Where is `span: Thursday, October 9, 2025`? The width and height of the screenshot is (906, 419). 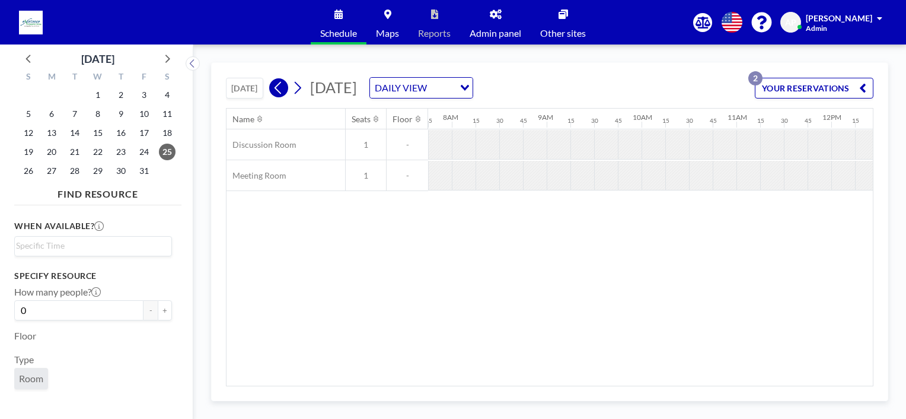 span: Thursday, October 9, 2025 is located at coordinates (121, 114).